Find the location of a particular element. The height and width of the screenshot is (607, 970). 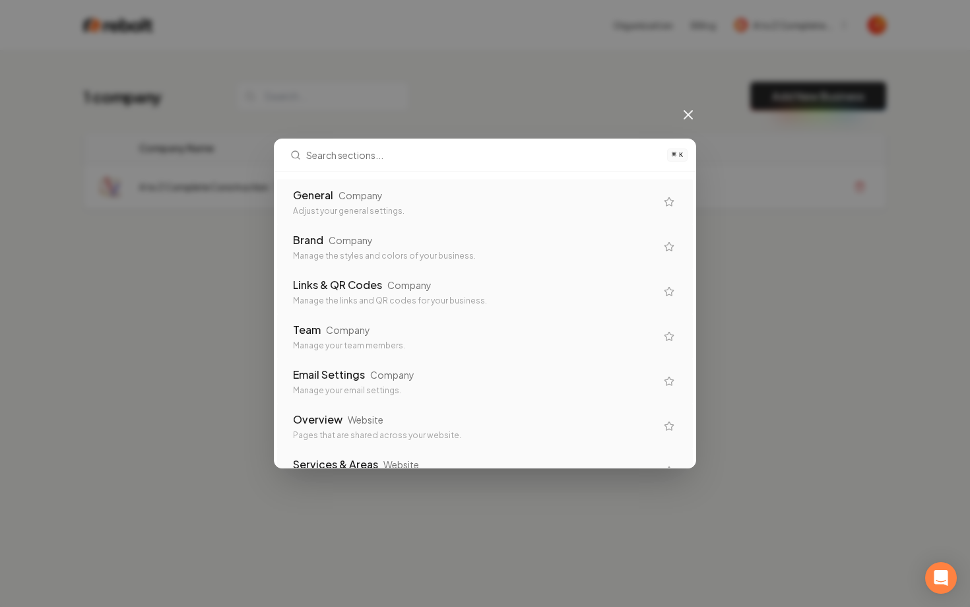

div: Team is located at coordinates (307, 330).